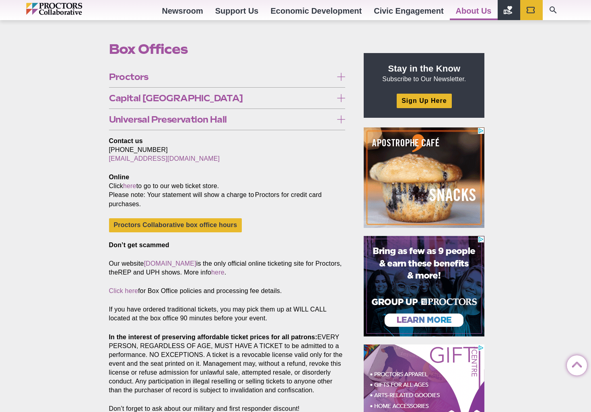 The image size is (591, 412). Describe the element at coordinates (119, 177) in the screenshot. I see `strong: Online` at that location.